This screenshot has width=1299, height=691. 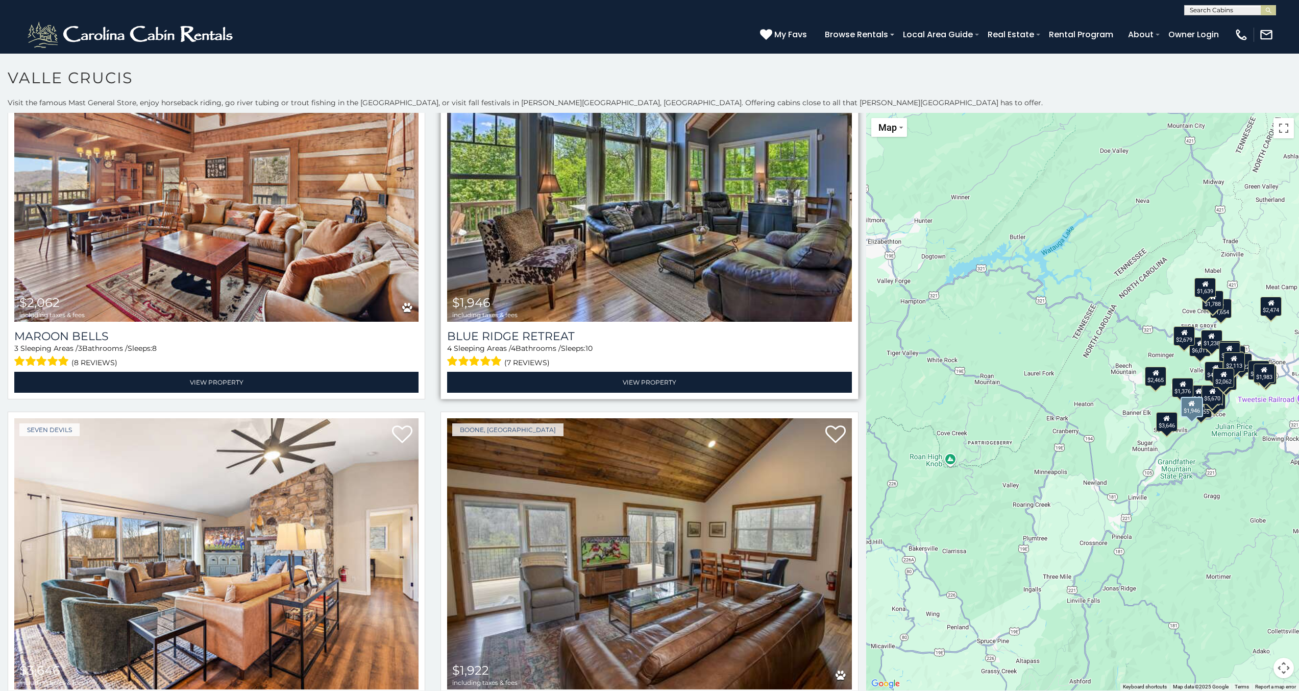 I want to click on span: (7 reviews), so click(x=527, y=362).